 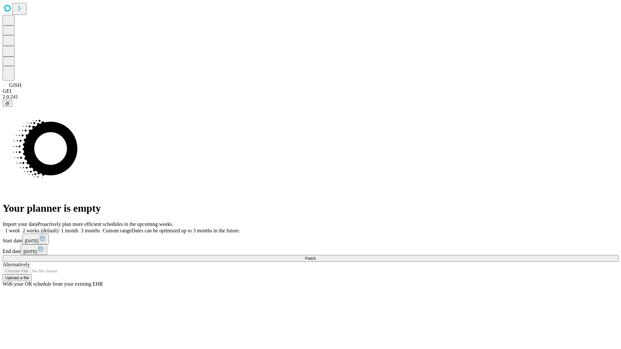 I want to click on span: 1 week, so click(x=13, y=231).